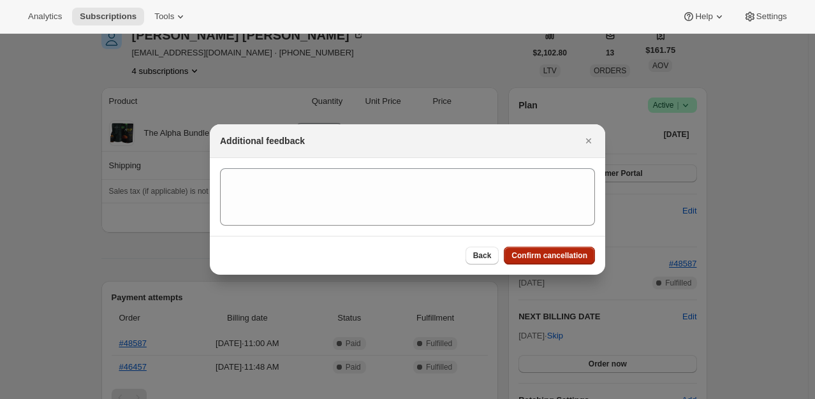 The height and width of the screenshot is (399, 815). What do you see at coordinates (170, 17) in the screenshot?
I see `button: Tools` at bounding box center [170, 17].